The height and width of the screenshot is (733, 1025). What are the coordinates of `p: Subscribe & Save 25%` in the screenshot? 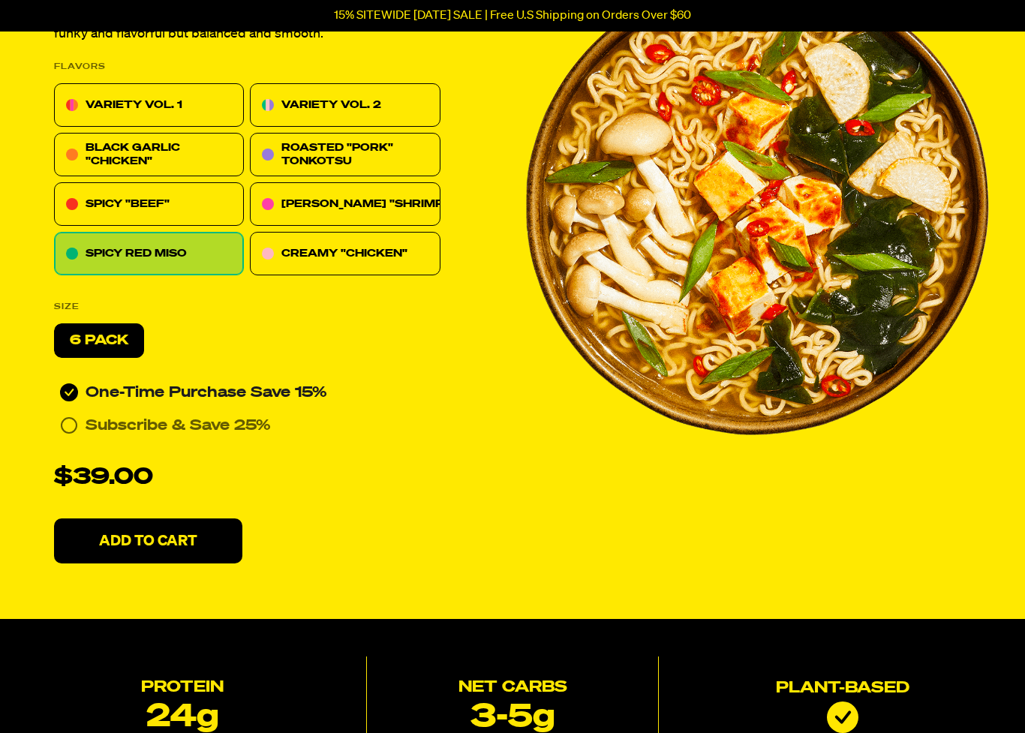 It's located at (178, 426).